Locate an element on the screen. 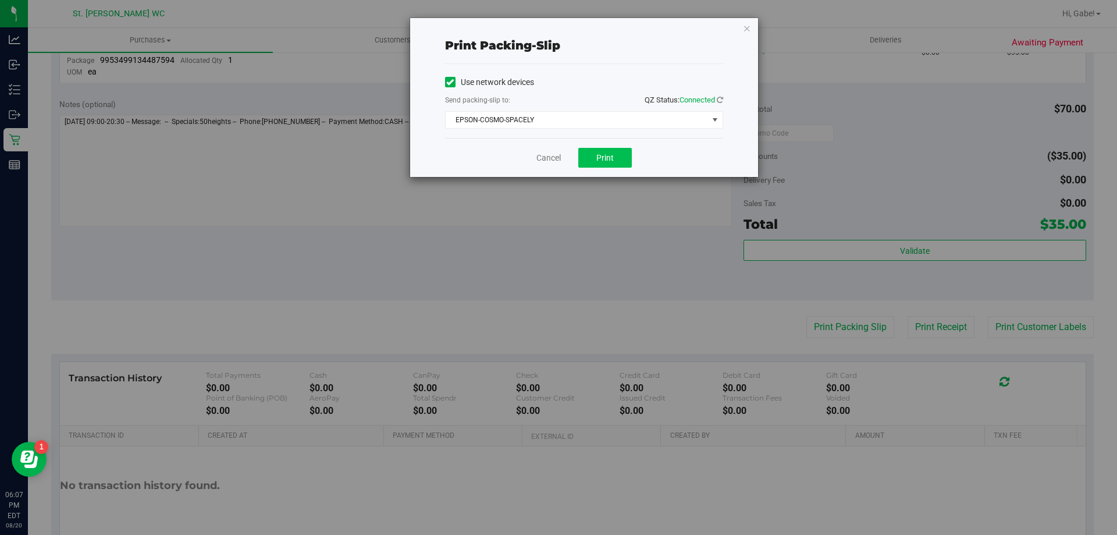  label: Send packing-slip to: is located at coordinates (478, 100).